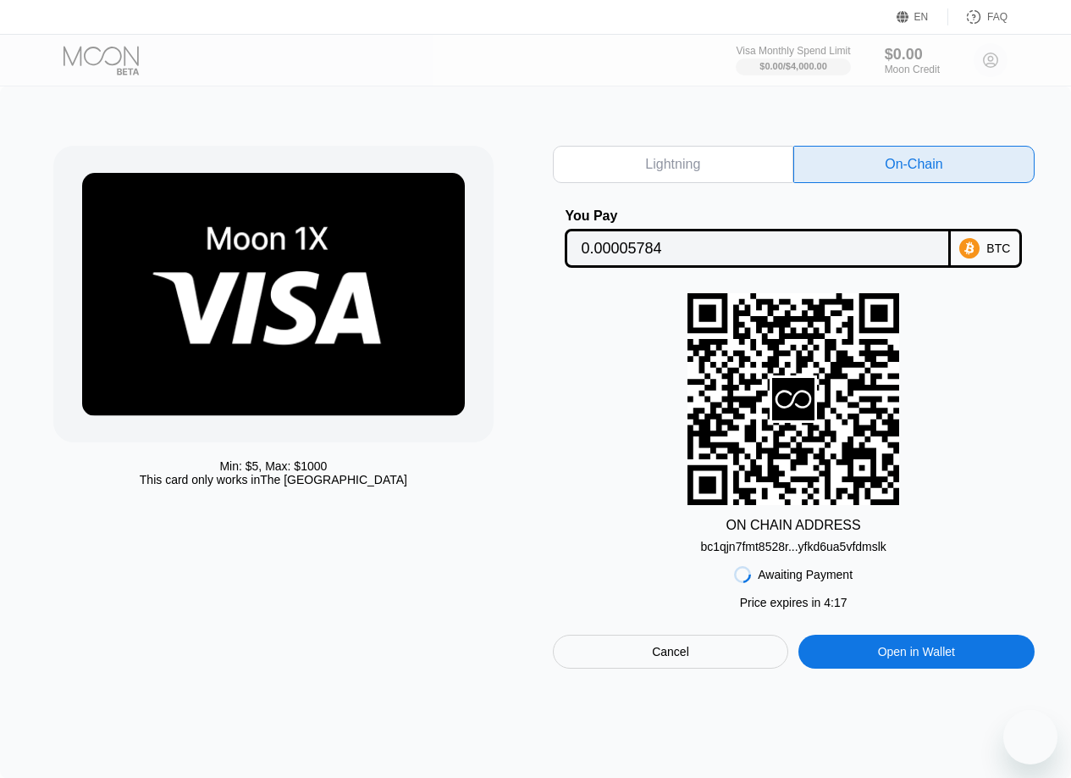  Describe the element at coordinates (835, 602) in the screenshot. I see `span: 4 : 17` at that location.